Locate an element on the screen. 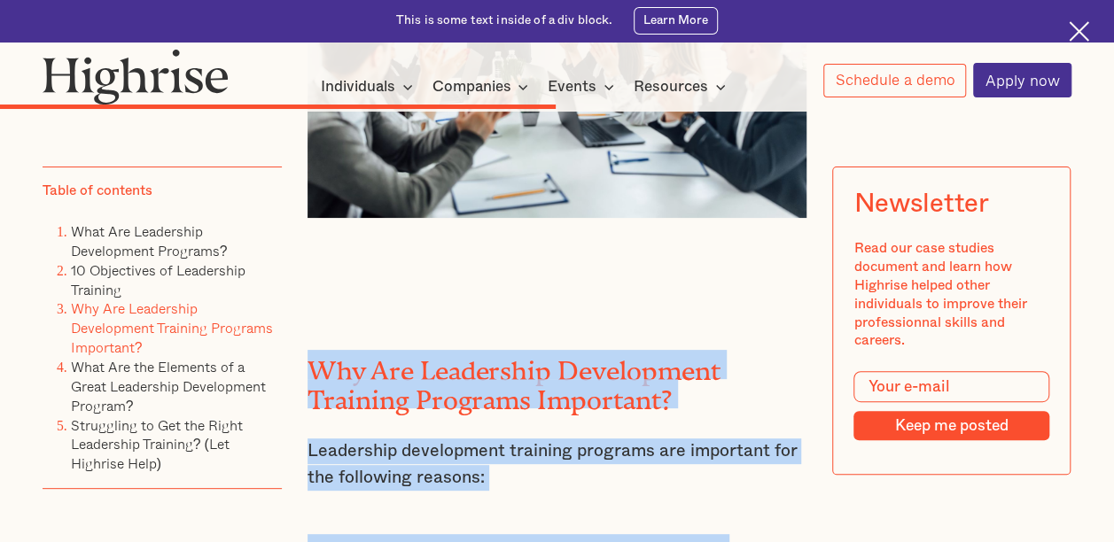 This screenshot has width=1114, height=542. div: Read our case studies document and learn how Highrise helped other individuals to improve their p... is located at coordinates (952, 294).